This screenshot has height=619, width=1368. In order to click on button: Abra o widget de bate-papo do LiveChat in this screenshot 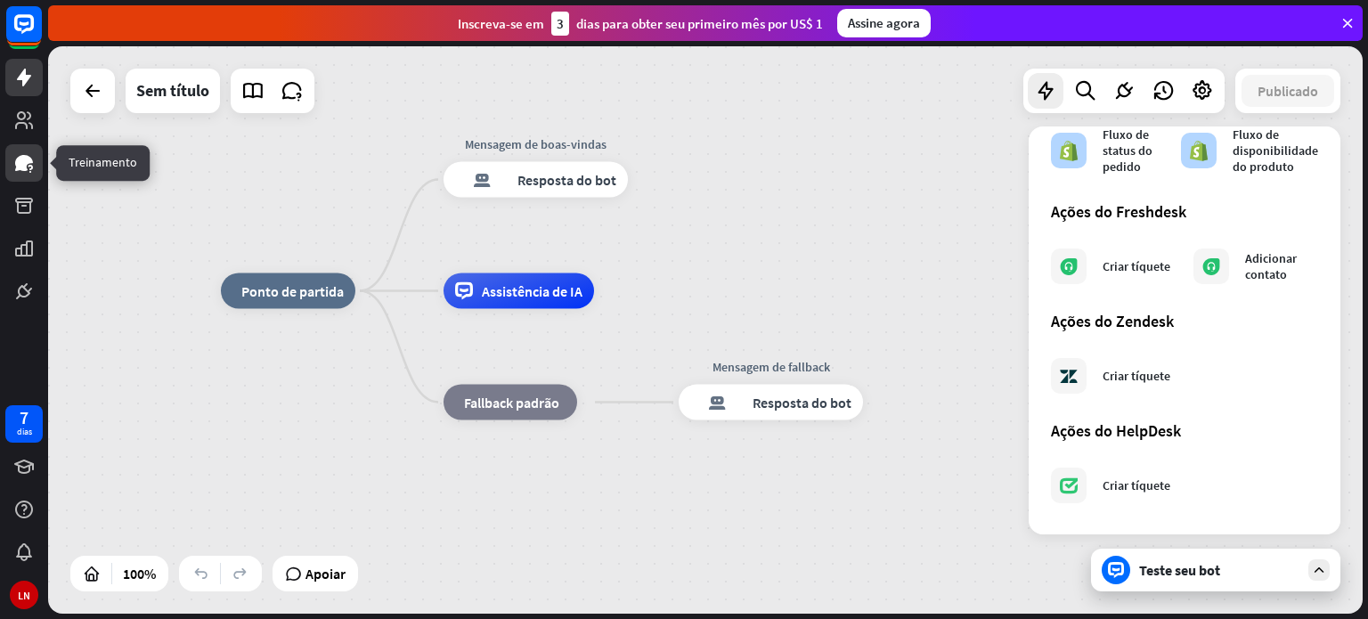, I will do `click(41, 34)`.